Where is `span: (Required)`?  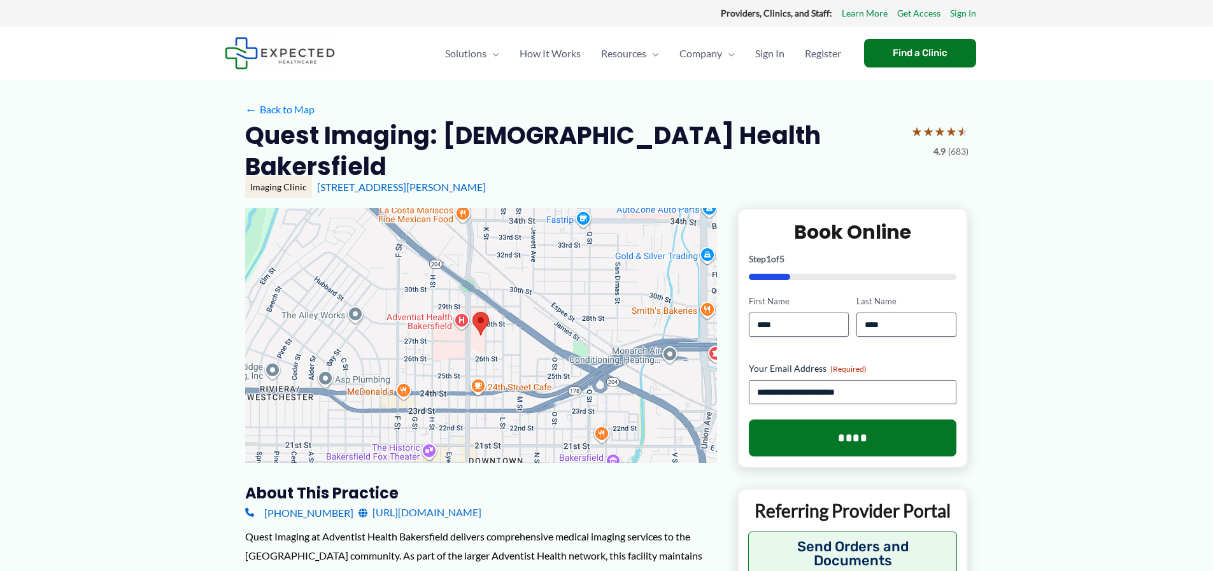 span: (Required) is located at coordinates (848, 369).